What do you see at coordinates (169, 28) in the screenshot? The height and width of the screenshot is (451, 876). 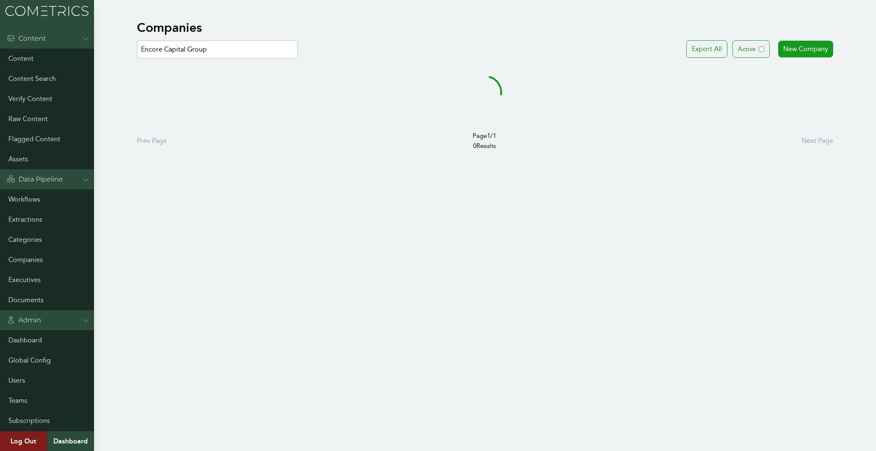 I see `h1: Companies` at bounding box center [169, 28].